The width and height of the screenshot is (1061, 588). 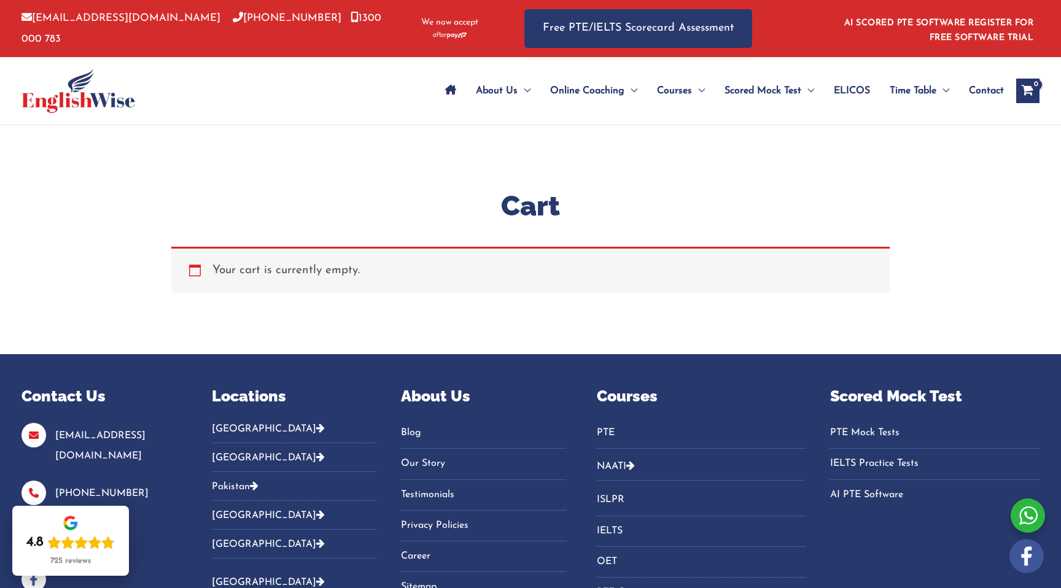 I want to click on a: IELTS Practice Tests, so click(x=935, y=464).